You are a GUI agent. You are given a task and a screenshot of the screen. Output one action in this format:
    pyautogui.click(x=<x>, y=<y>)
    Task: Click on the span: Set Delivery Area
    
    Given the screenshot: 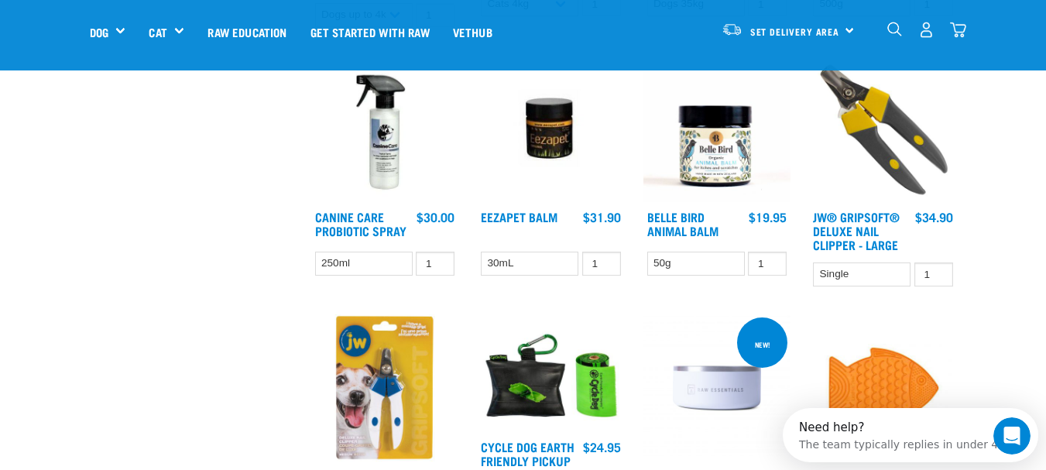 What is the action you would take?
    pyautogui.click(x=795, y=31)
    